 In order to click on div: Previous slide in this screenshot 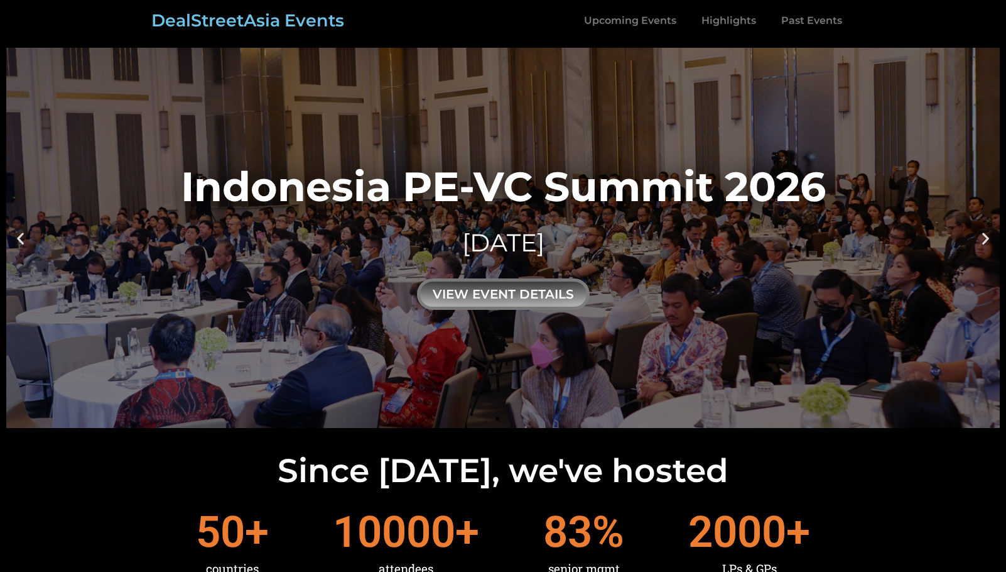, I will do `click(20, 237)`.